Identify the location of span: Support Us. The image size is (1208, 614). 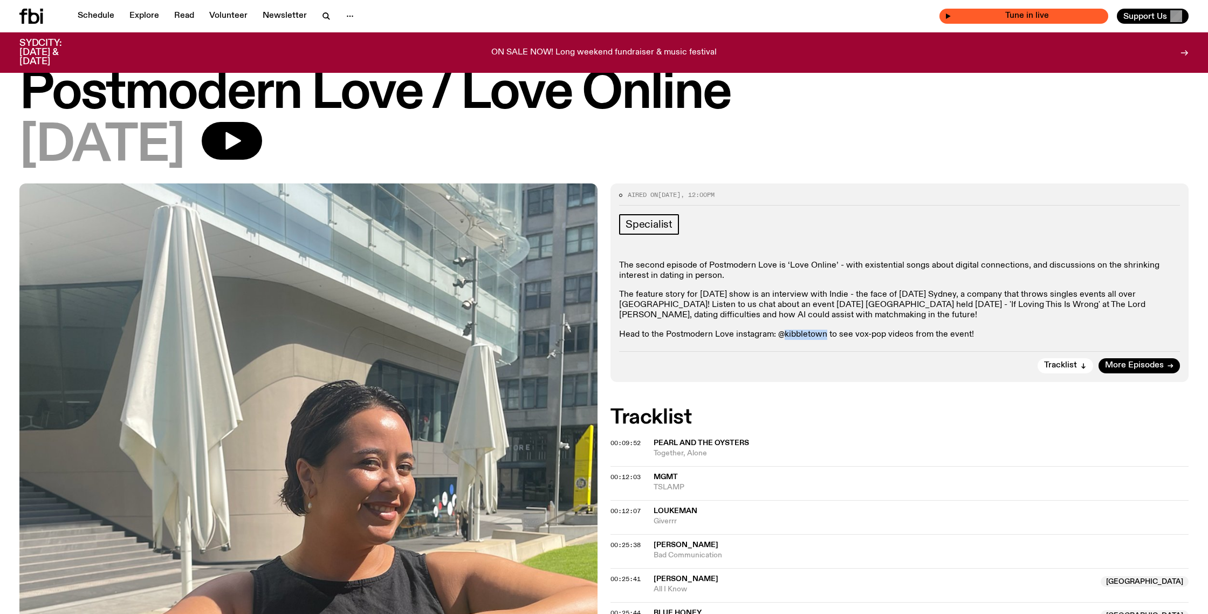
(1145, 16).